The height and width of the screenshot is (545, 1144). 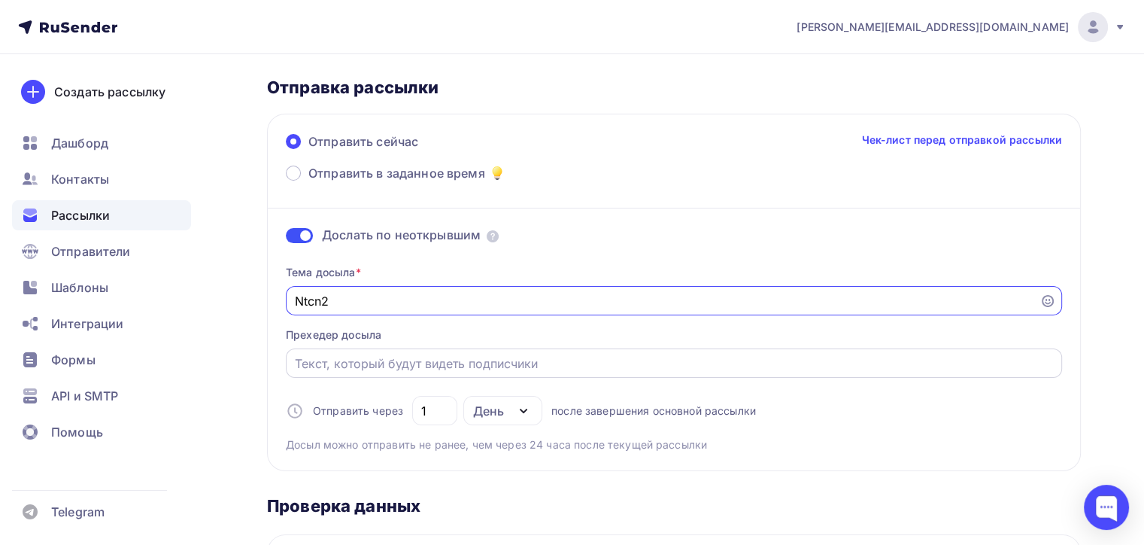 I want to click on span: Перейти на сайт, so click(x=244, y=366).